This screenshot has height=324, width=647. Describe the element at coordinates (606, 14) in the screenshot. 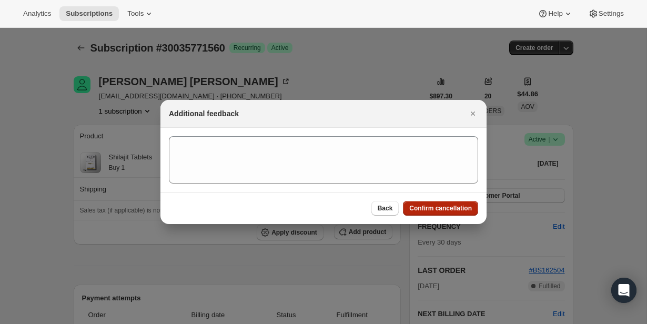

I see `button: Settings` at that location.